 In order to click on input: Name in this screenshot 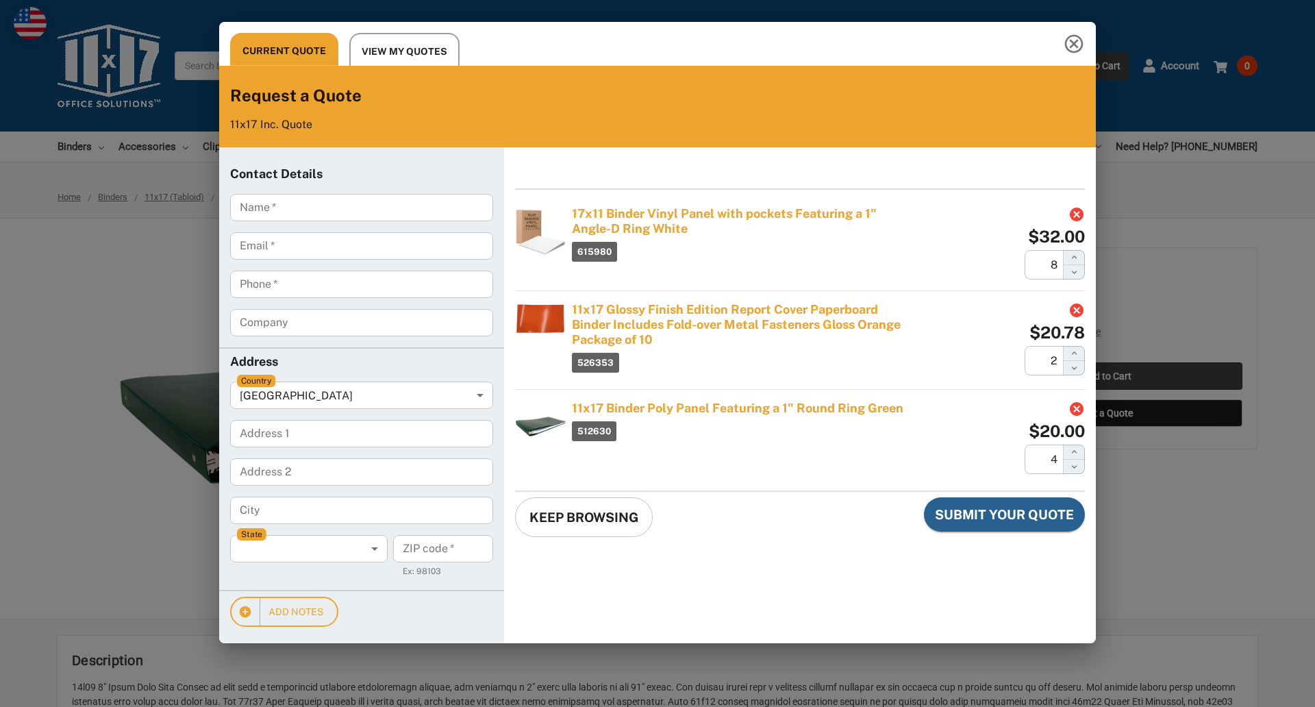, I will do `click(362, 208)`.